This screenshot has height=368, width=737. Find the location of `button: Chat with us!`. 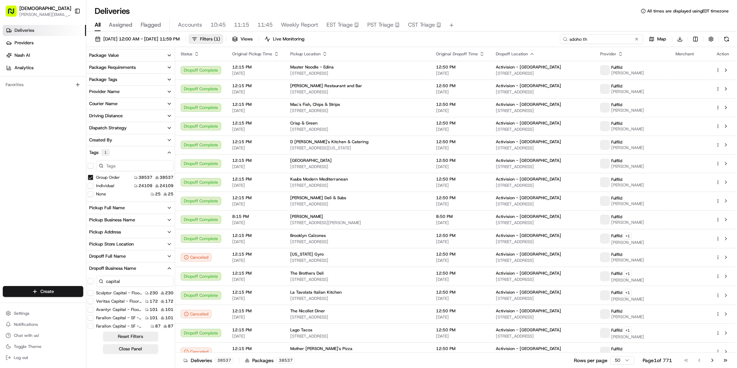

button: Chat with us! is located at coordinates (43, 335).